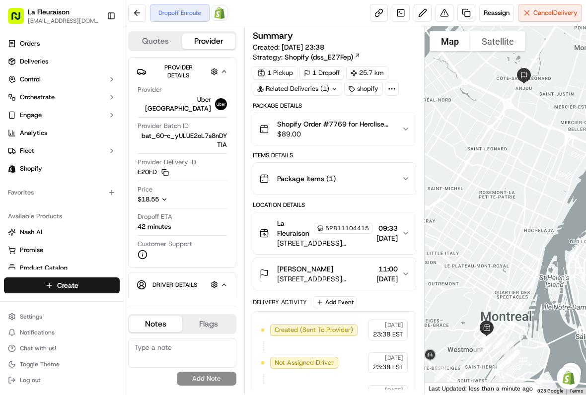 The image size is (586, 395). I want to click on a: Orders, so click(62, 44).